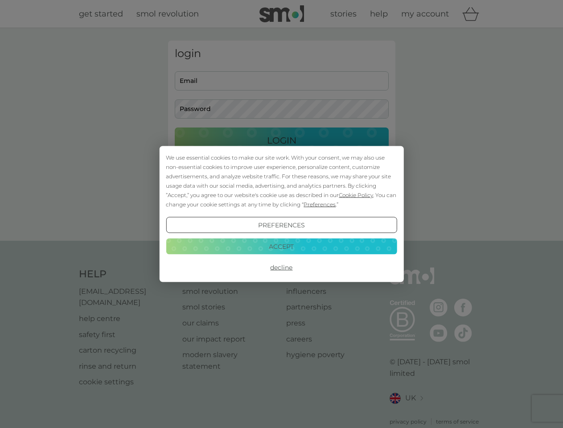 The height and width of the screenshot is (428, 563). What do you see at coordinates (281, 181) in the screenshot?
I see `div: We use essential cookies to make our site work. With your consent, we may also use non-essential ...` at bounding box center [281, 181].